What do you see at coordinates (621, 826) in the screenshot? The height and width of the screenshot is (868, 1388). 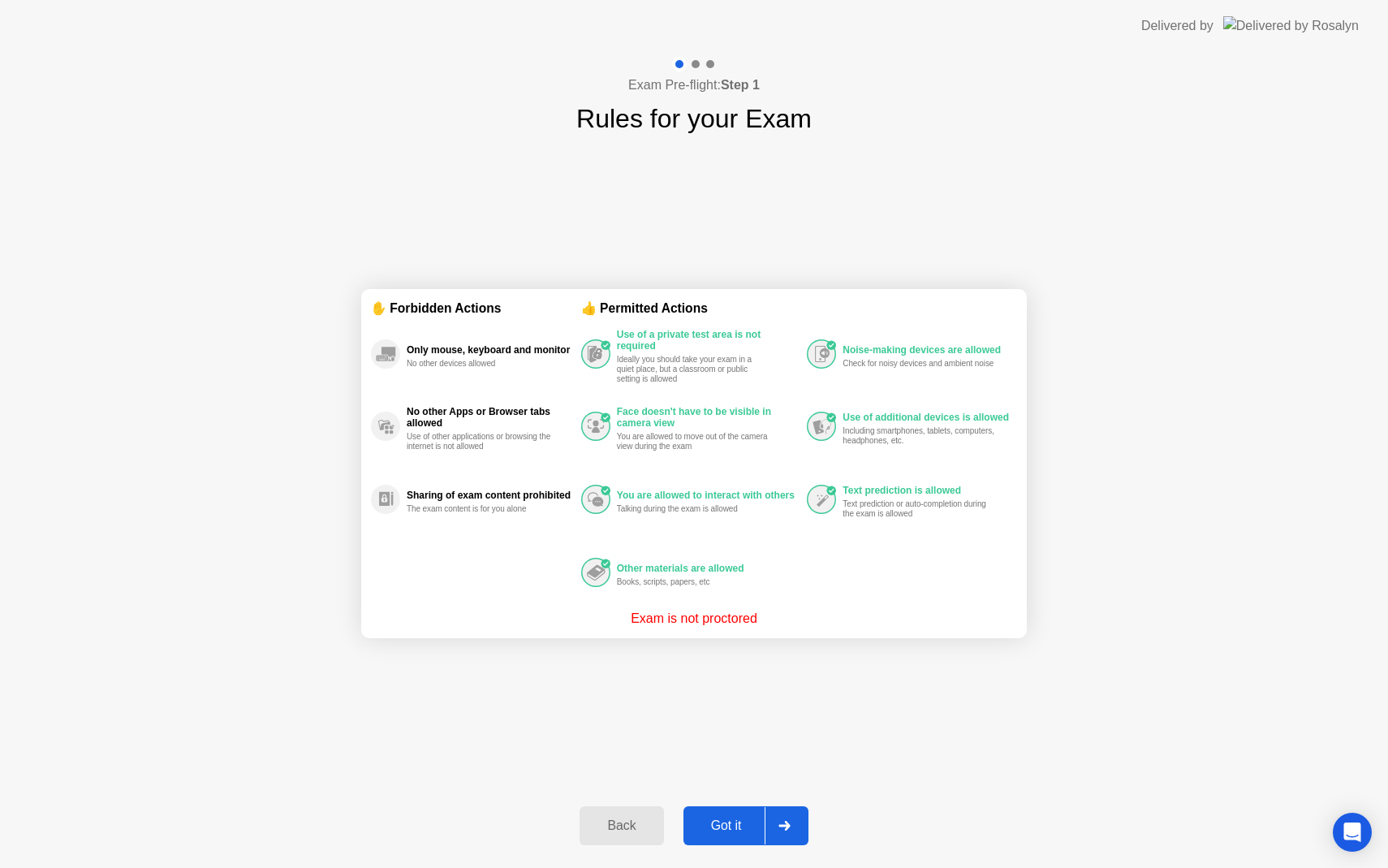 I see `button: Back` at bounding box center [621, 826].